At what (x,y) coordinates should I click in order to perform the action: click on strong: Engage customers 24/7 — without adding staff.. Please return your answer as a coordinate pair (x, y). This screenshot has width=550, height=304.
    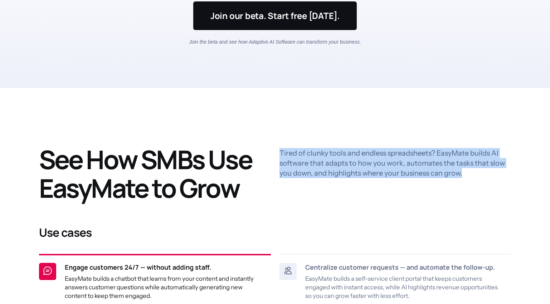
    Looking at the image, I should click on (138, 267).